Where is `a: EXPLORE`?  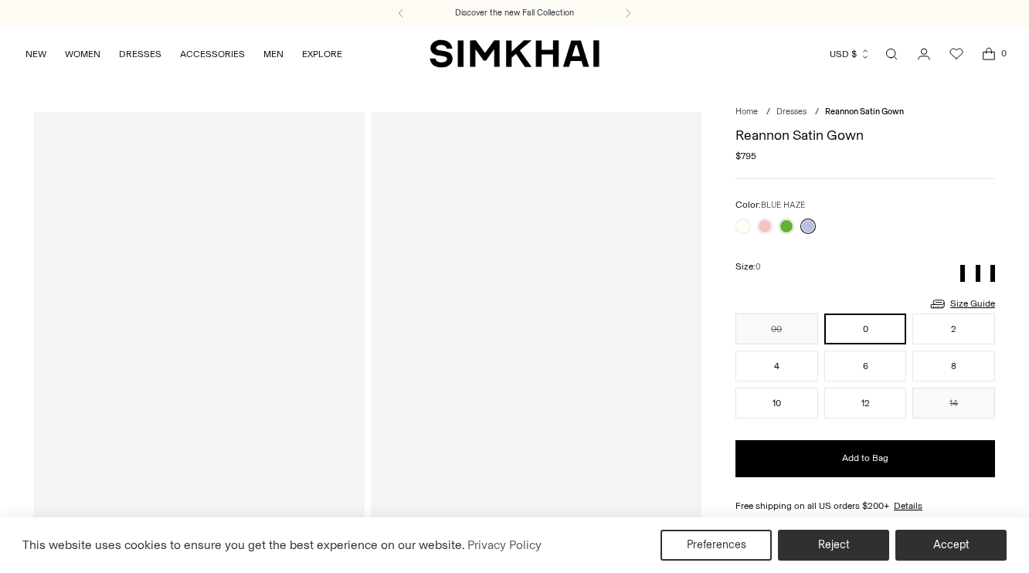
a: EXPLORE is located at coordinates (322, 54).